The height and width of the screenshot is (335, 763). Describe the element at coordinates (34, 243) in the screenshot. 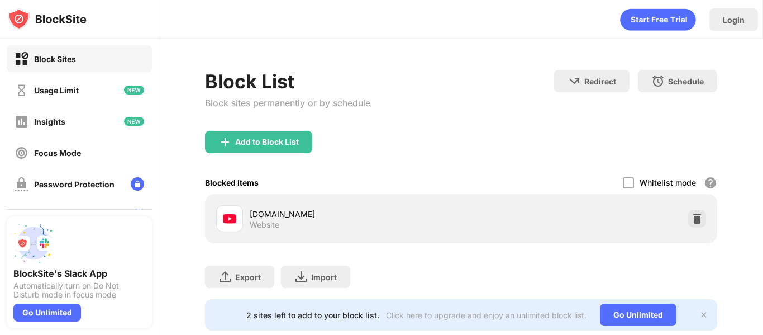

I see `img: push-slack.svg` at that location.